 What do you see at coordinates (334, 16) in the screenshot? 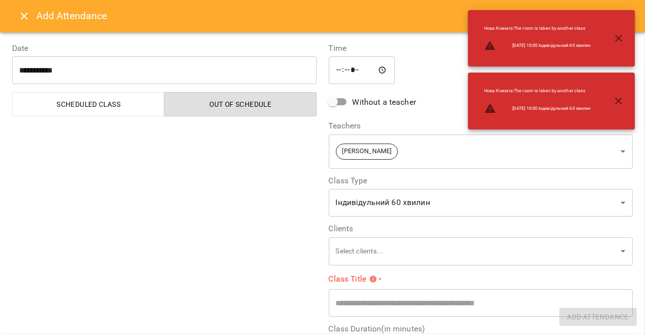
I see `h6: Add Attendance` at bounding box center [334, 16].